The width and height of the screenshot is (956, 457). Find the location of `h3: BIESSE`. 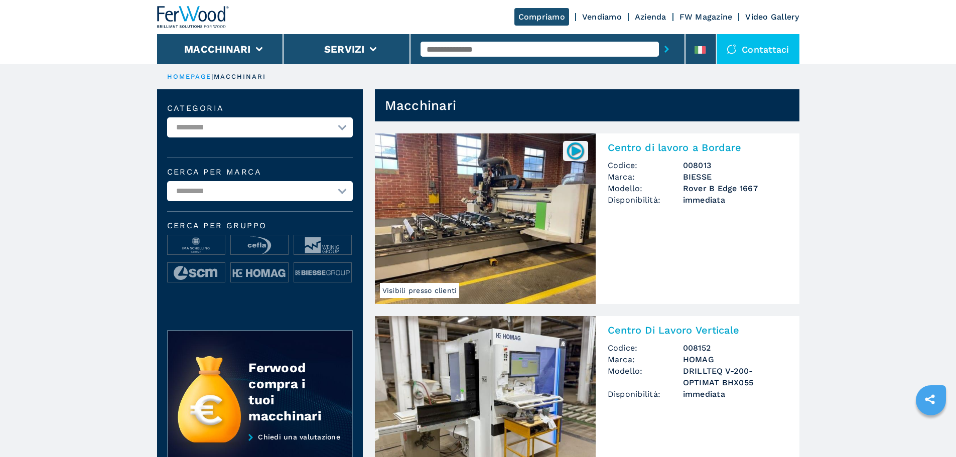

h3: BIESSE is located at coordinates (735, 177).